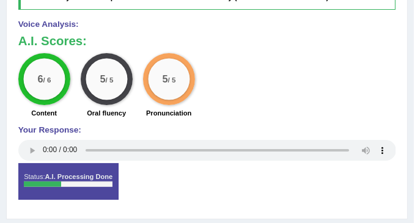 The width and height of the screenshot is (420, 223). I want to click on h4: Voice Analysis:, so click(207, 24).